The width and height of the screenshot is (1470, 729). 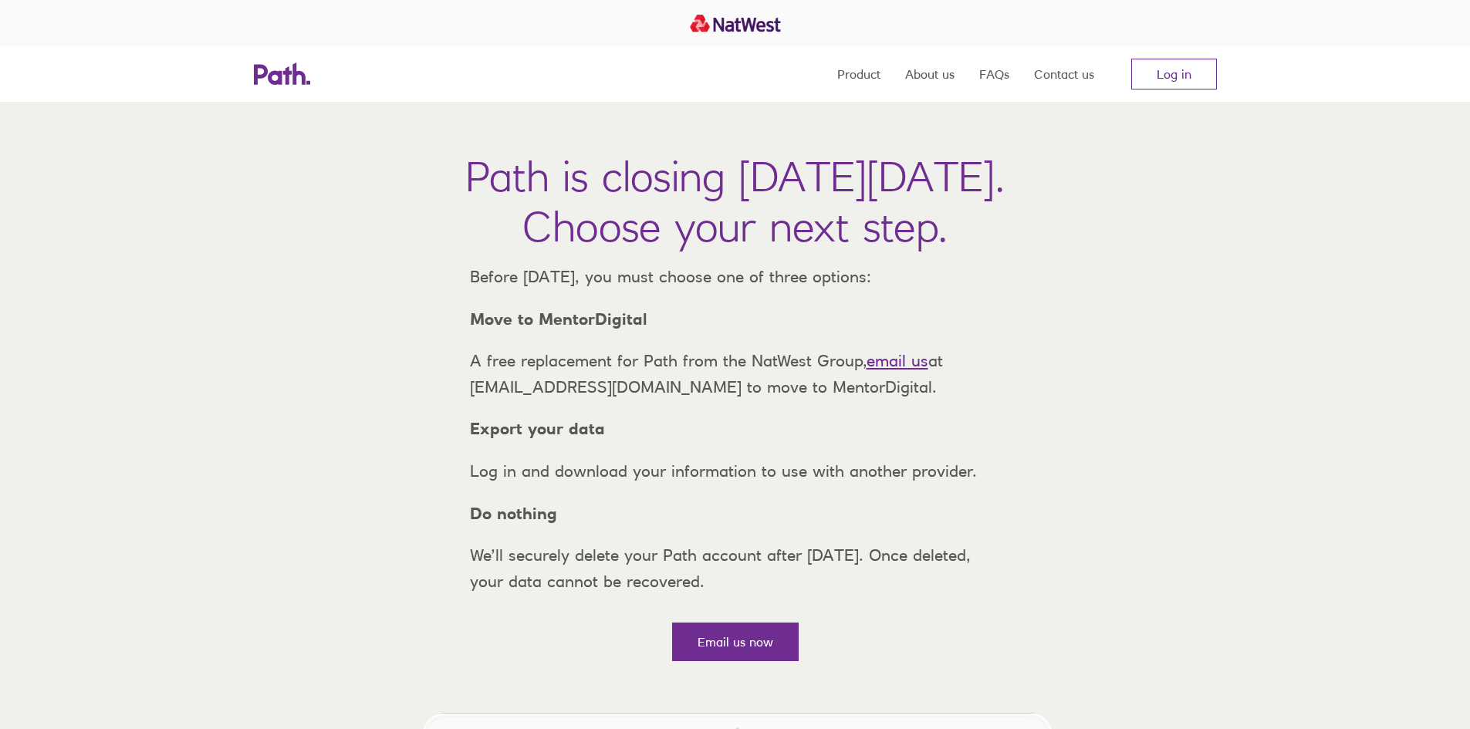 I want to click on a: About us, so click(x=930, y=74).